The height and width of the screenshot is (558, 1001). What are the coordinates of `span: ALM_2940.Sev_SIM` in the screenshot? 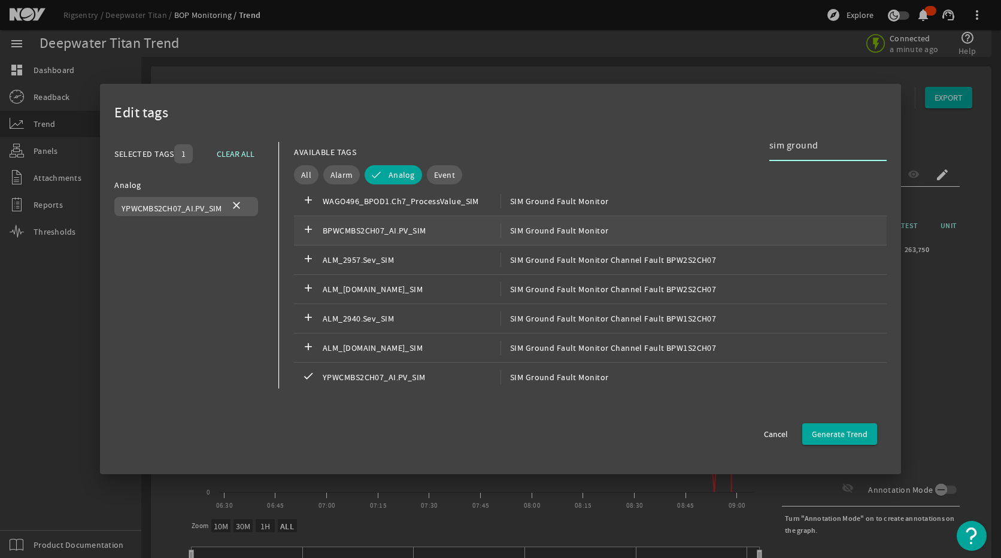 It's located at (411, 318).